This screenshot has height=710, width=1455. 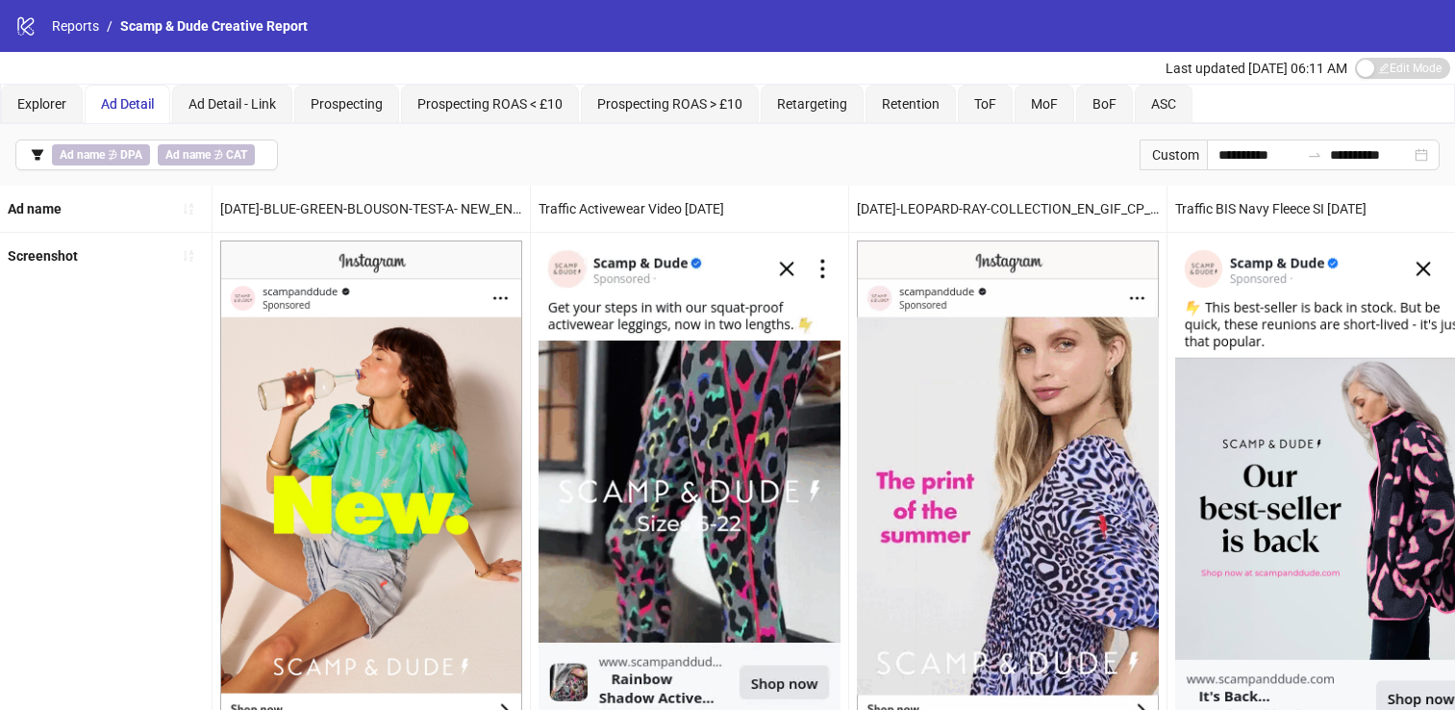 I want to click on button: Ad name ∌ DPAAd name ∌ CAT, so click(x=146, y=155).